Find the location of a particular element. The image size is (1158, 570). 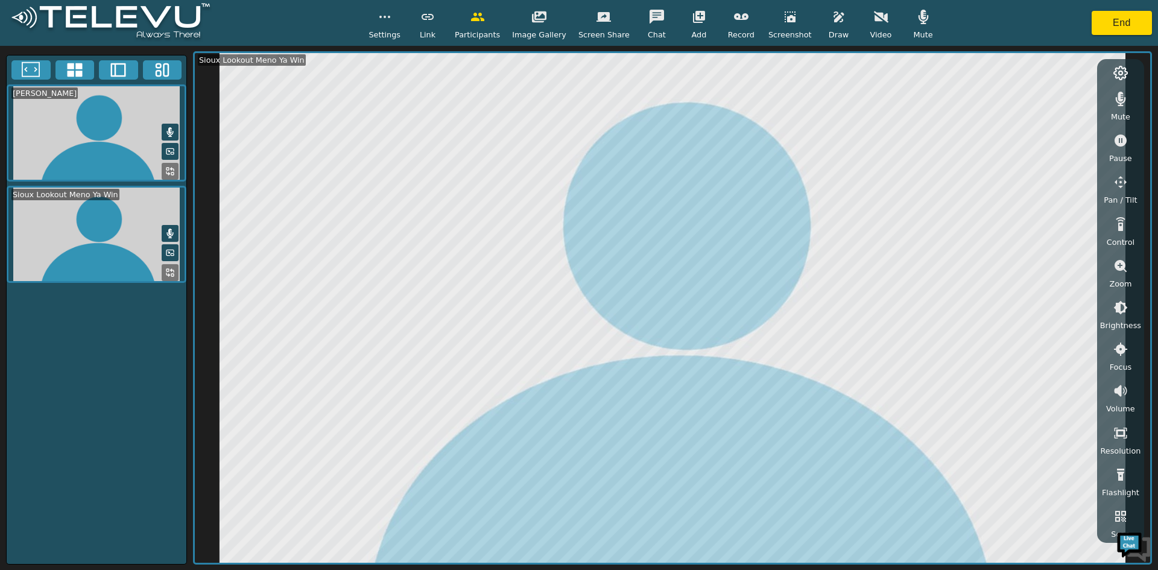

span: Resolution is located at coordinates (1120, 451).